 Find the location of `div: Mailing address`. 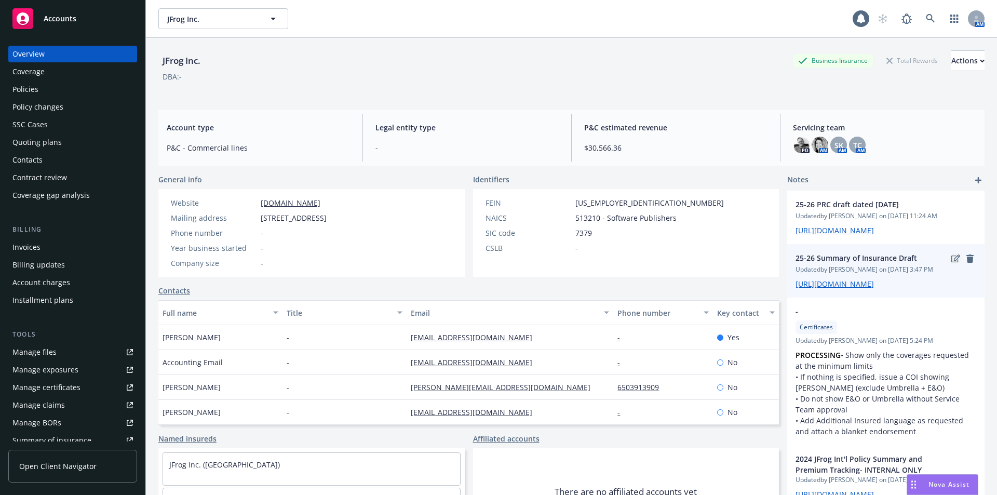

div: Mailing address is located at coordinates (213, 218).